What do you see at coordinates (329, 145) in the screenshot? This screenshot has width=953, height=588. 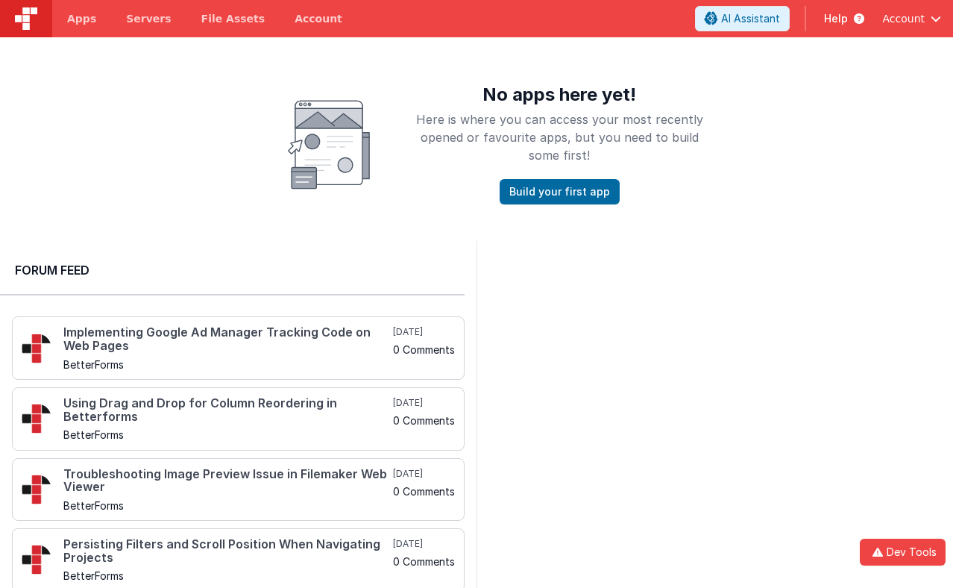 I see `img: Smiley face` at bounding box center [329, 145].